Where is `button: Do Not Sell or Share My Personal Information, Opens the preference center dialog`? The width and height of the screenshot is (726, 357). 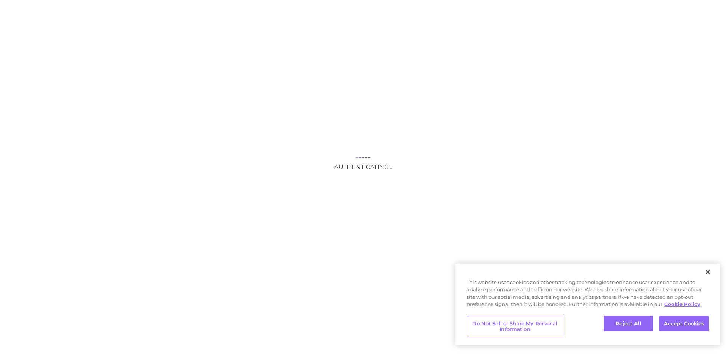
button: Do Not Sell or Share My Personal Information, Opens the preference center dialog is located at coordinates (515, 327).